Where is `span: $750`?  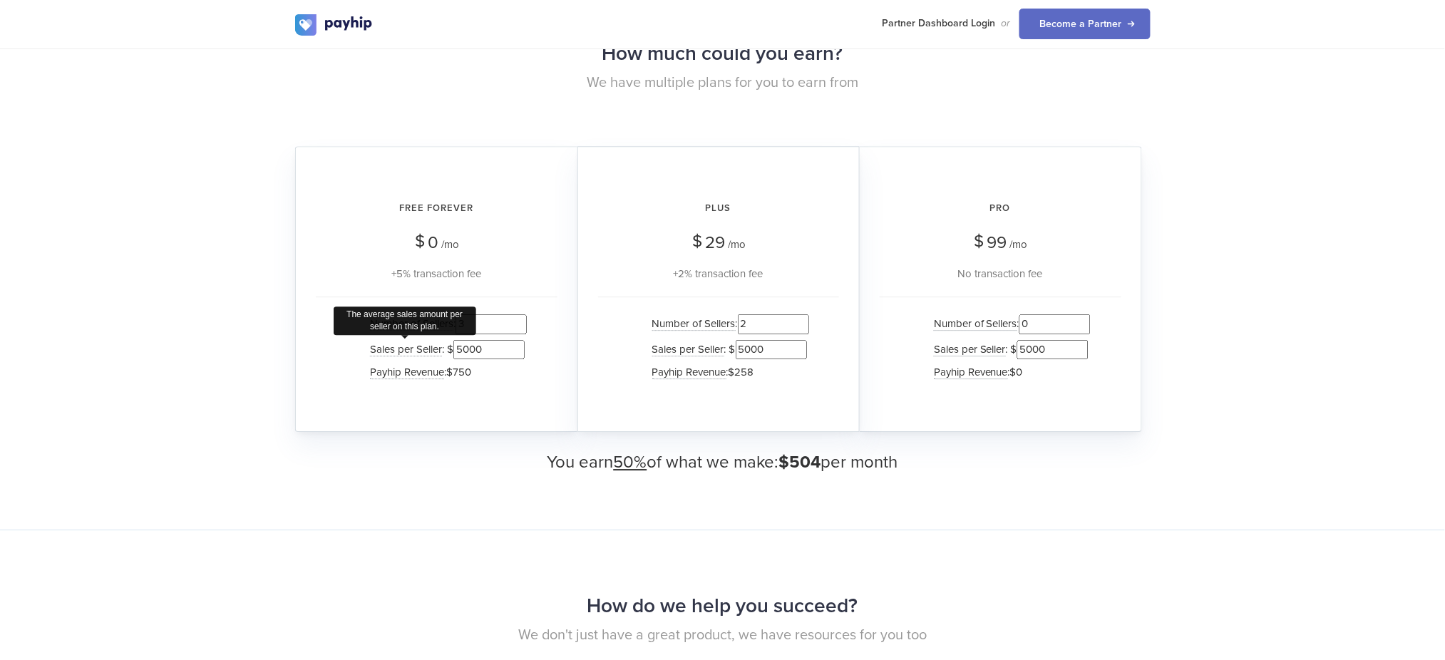 span: $750 is located at coordinates (459, 372).